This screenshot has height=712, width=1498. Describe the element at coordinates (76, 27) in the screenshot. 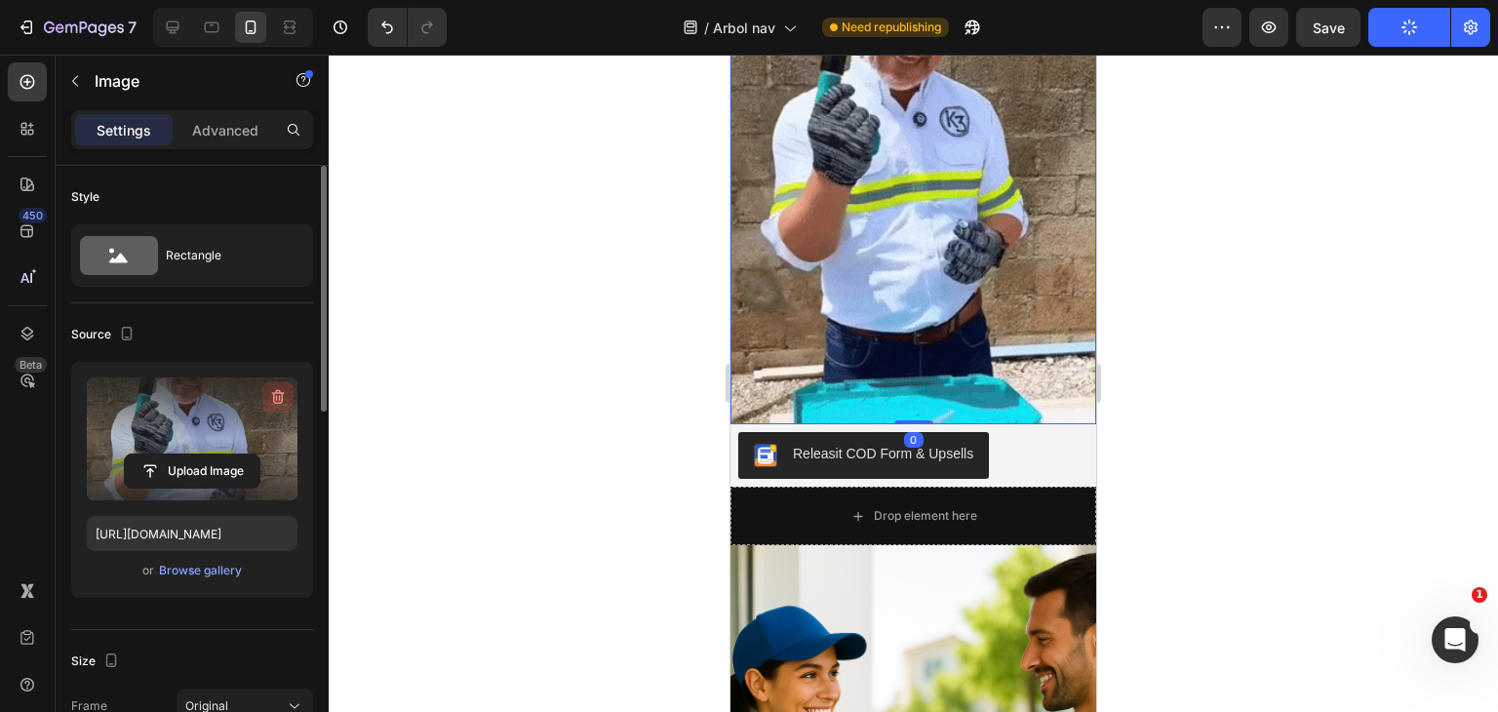

I see `button: 7` at that location.